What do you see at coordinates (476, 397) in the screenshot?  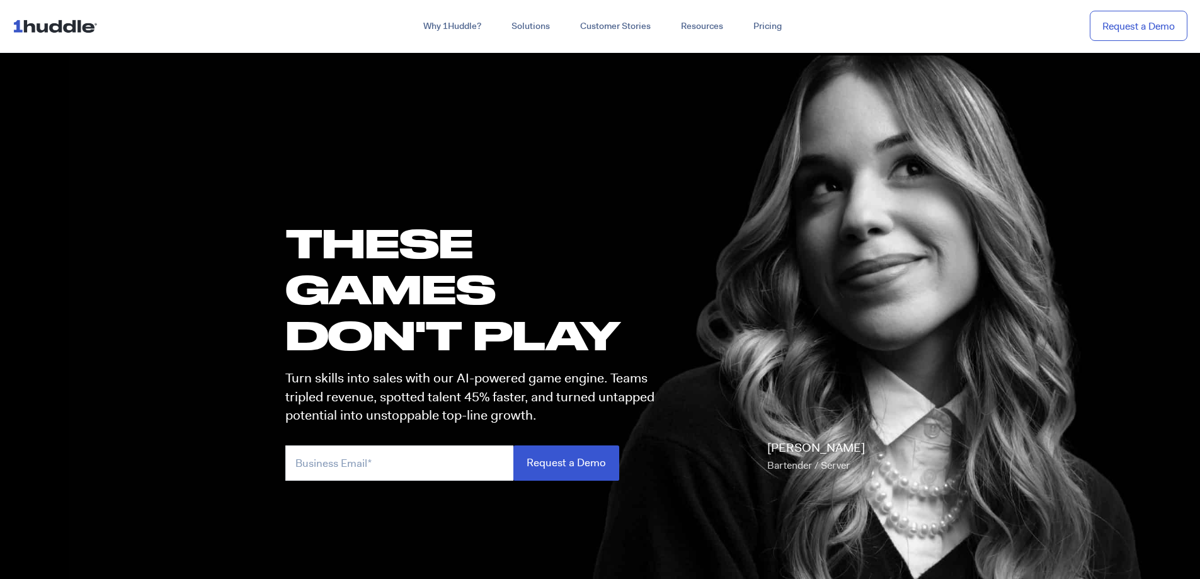 I see `p: Turn skills into sales with our AI-powered game engine. Teams tripled revenue, spotted talent 45%...` at bounding box center [476, 397].